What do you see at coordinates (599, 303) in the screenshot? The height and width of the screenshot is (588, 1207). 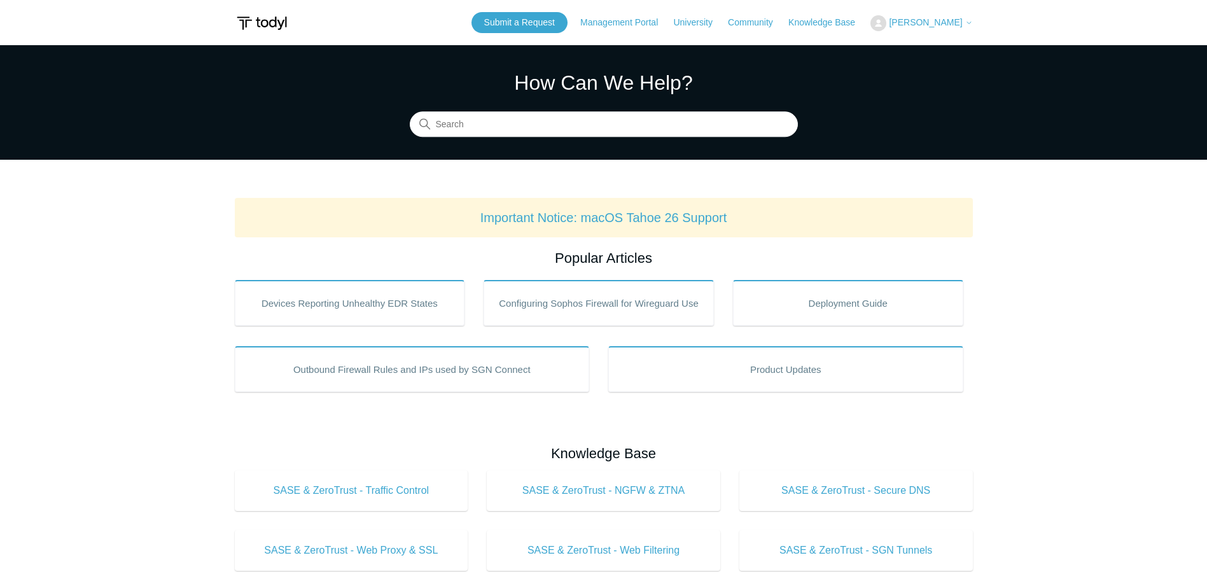 I see `a: Configuring Sophos Firewall for Wireguard Use` at bounding box center [599, 303].